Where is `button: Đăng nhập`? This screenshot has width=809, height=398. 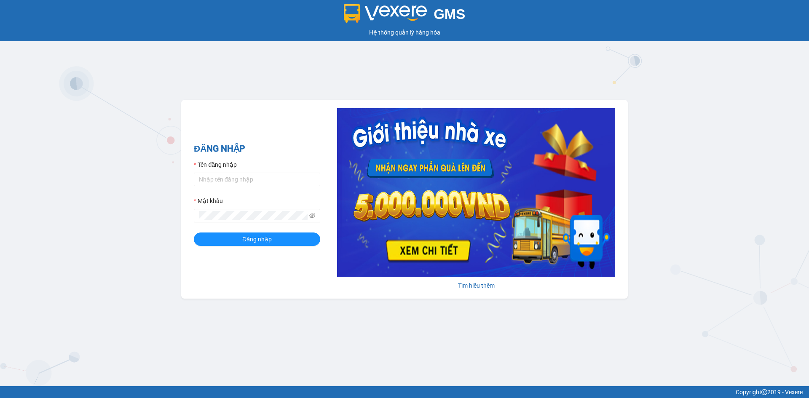 button: Đăng nhập is located at coordinates (257, 239).